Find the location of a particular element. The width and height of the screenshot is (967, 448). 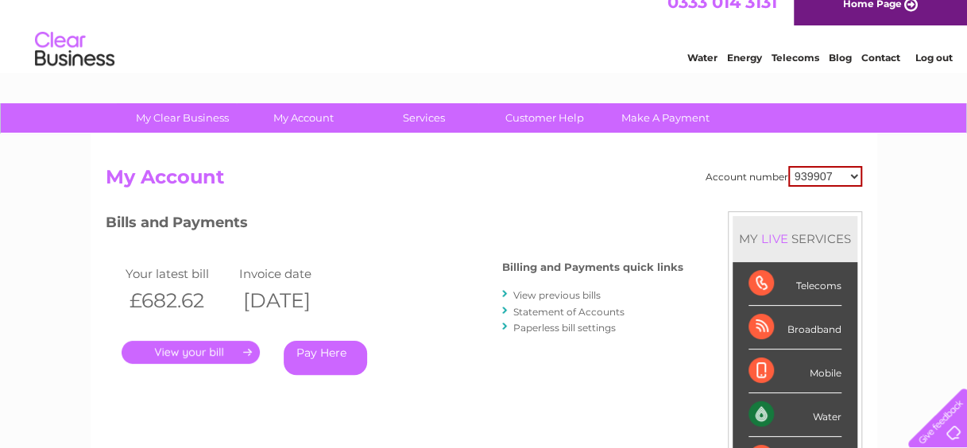

div: Account number is located at coordinates (783, 176).